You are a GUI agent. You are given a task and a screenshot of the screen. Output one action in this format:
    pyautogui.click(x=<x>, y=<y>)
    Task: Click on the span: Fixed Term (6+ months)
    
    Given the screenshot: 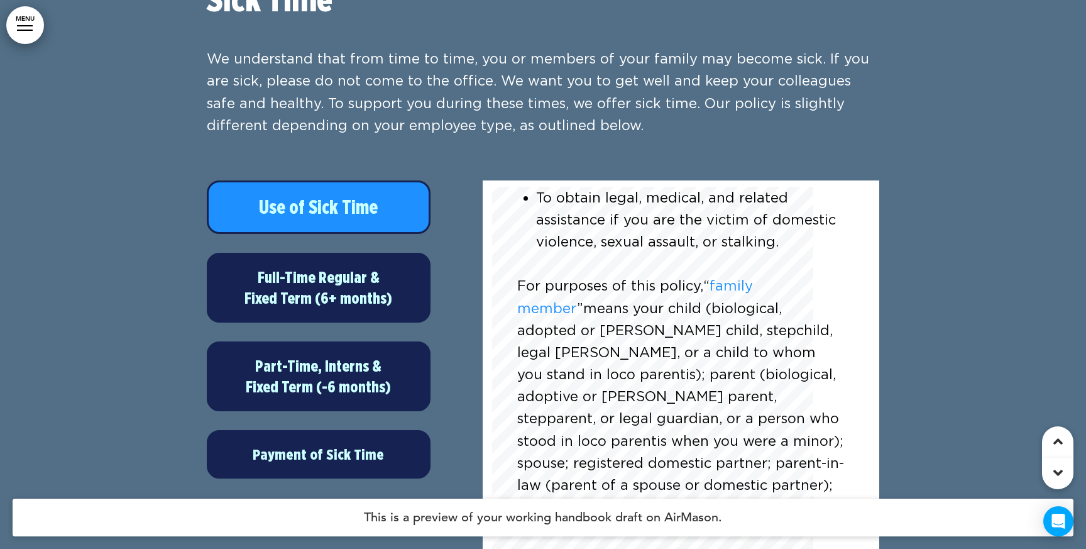 What is the action you would take?
    pyautogui.click(x=318, y=298)
    